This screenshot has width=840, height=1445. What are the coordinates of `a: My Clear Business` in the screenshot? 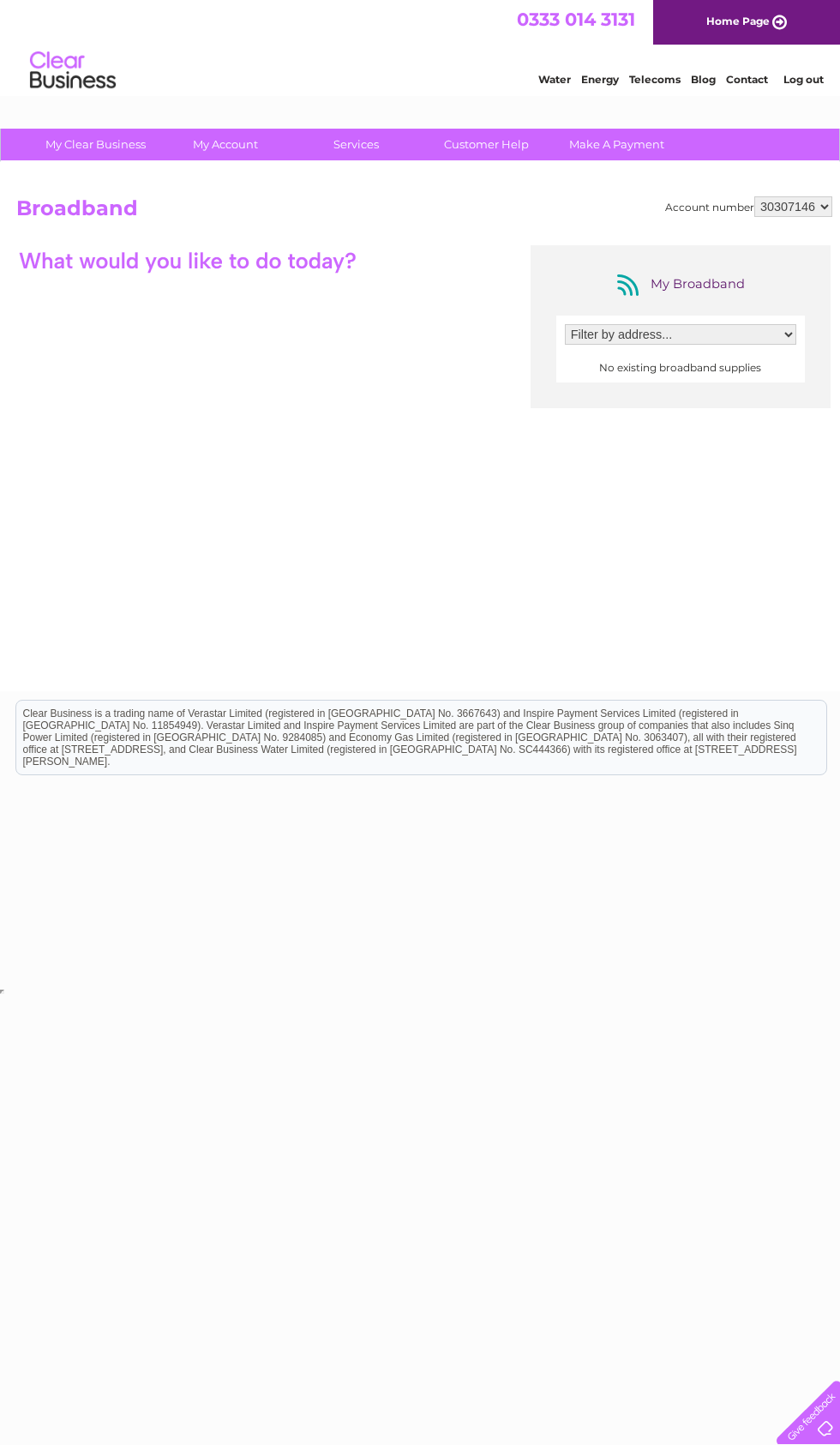 It's located at (95, 144).